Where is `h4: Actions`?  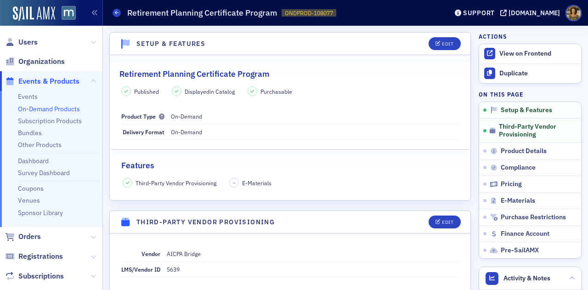 h4: Actions is located at coordinates (492, 36).